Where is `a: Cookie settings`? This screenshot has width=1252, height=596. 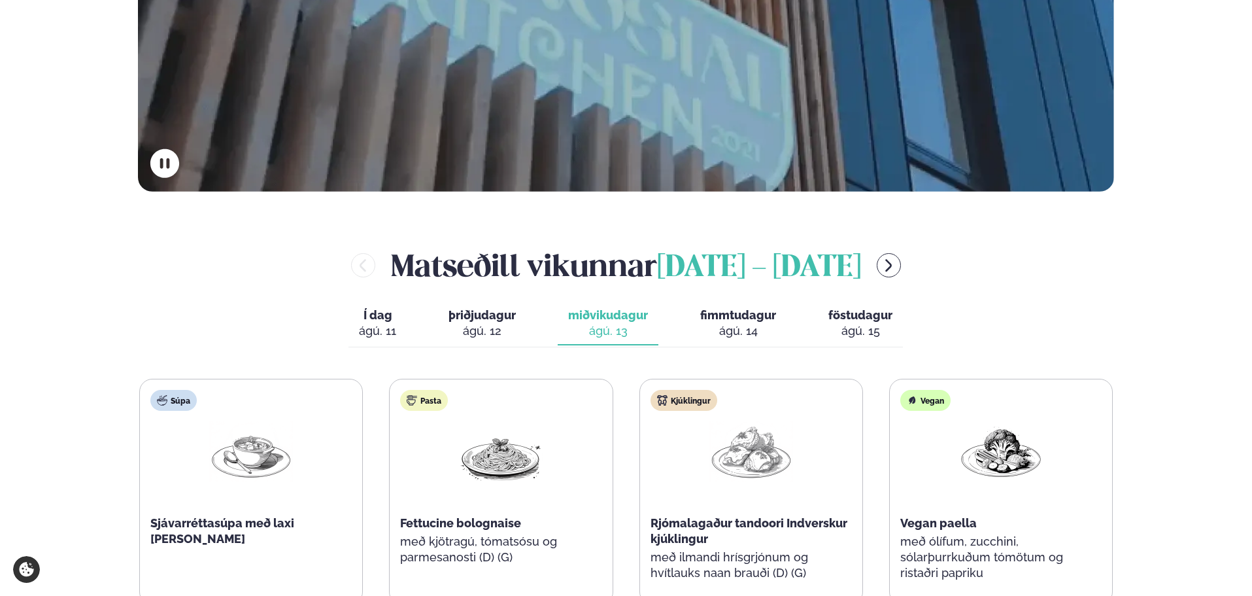 a: Cookie settings is located at coordinates (26, 569).